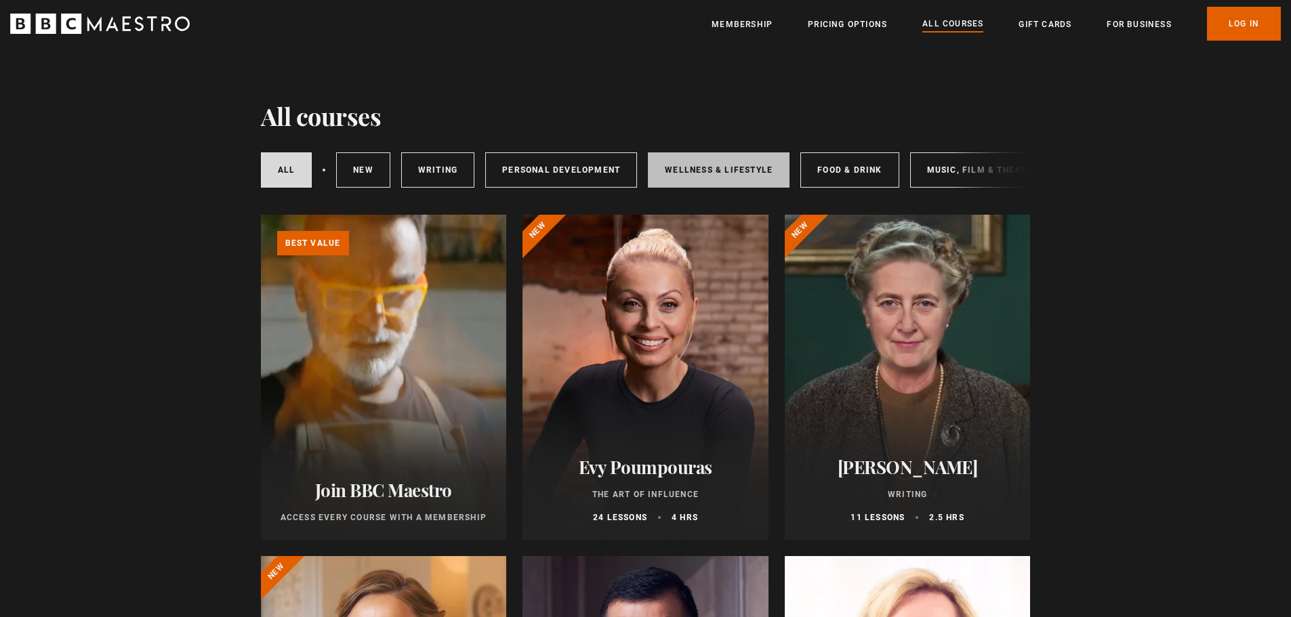 Image resolution: width=1291 pixels, height=617 pixels. Describe the element at coordinates (645, 377) in the screenshot. I see `a: Evy Poumpouras The Art of Influence 24 lessons 4 hrs New` at that location.